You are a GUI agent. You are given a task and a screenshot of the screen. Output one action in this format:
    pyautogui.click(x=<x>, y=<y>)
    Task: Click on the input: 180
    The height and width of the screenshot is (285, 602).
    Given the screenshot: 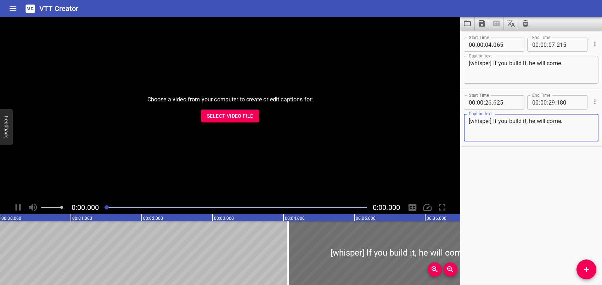 What is the action you would take?
    pyautogui.click(x=569, y=102)
    